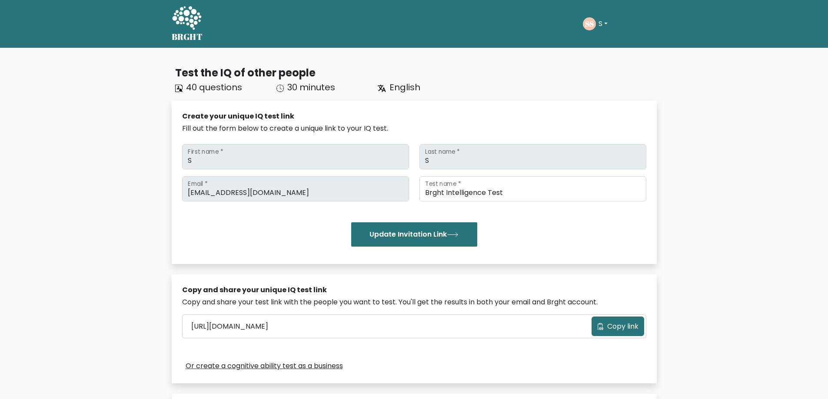 The height and width of the screenshot is (399, 828). Describe the element at coordinates (414, 290) in the screenshot. I see `div: Copy and share your unique IQ test link` at that location.